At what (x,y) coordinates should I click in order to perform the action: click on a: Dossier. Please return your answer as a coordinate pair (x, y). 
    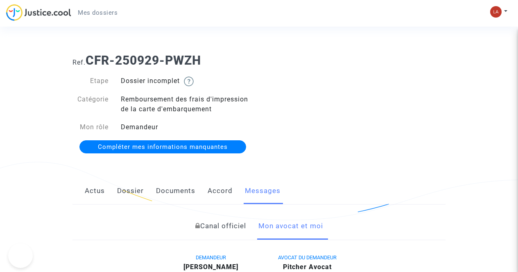
    Looking at the image, I should click on (130, 191).